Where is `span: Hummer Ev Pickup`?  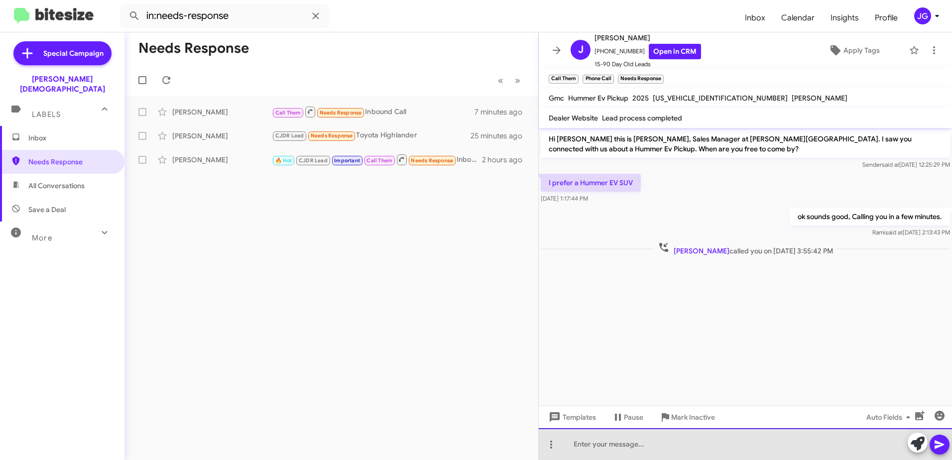
span: Hummer Ev Pickup is located at coordinates (598, 98).